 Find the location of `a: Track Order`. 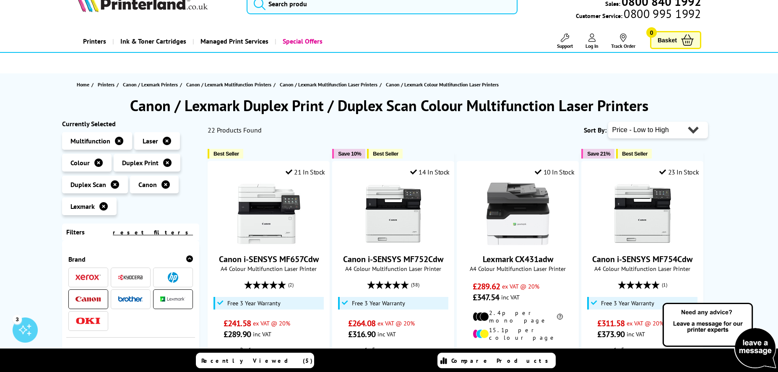

a: Track Order is located at coordinates (623, 41).